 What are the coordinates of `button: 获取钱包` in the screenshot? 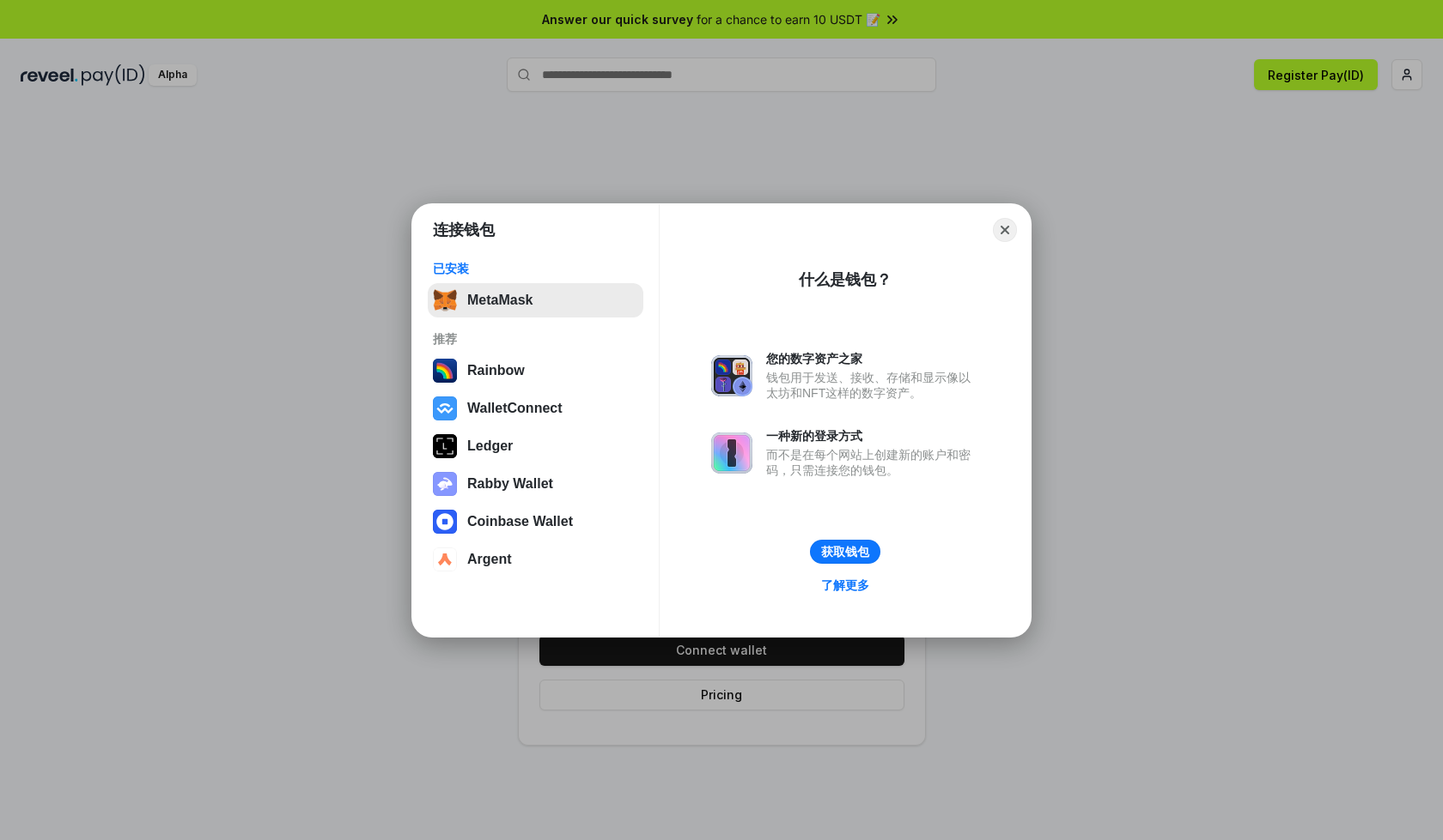 It's located at (845, 552).